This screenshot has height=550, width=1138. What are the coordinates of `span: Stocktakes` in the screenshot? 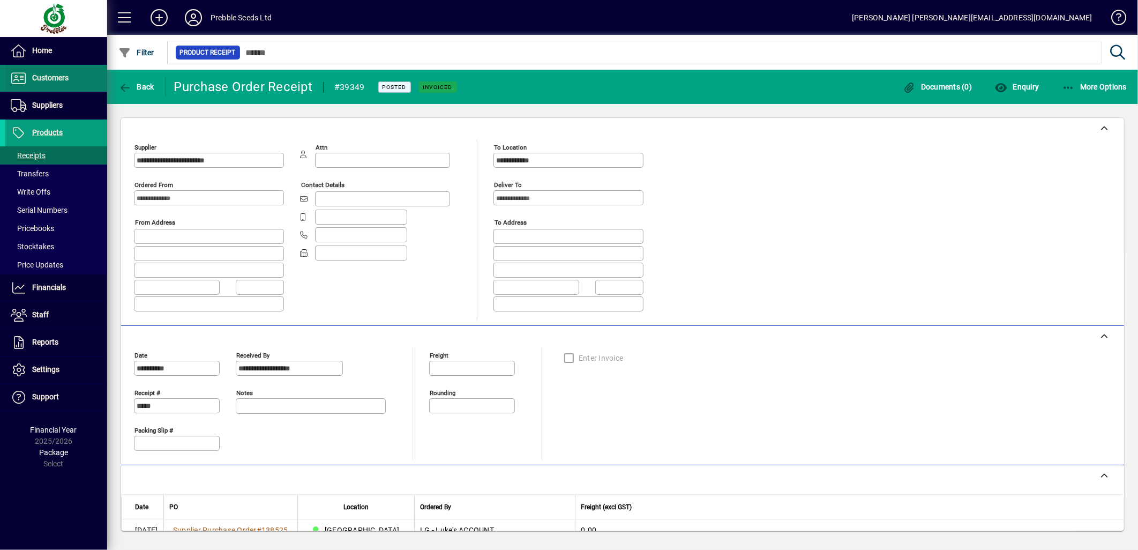 It's located at (32, 246).